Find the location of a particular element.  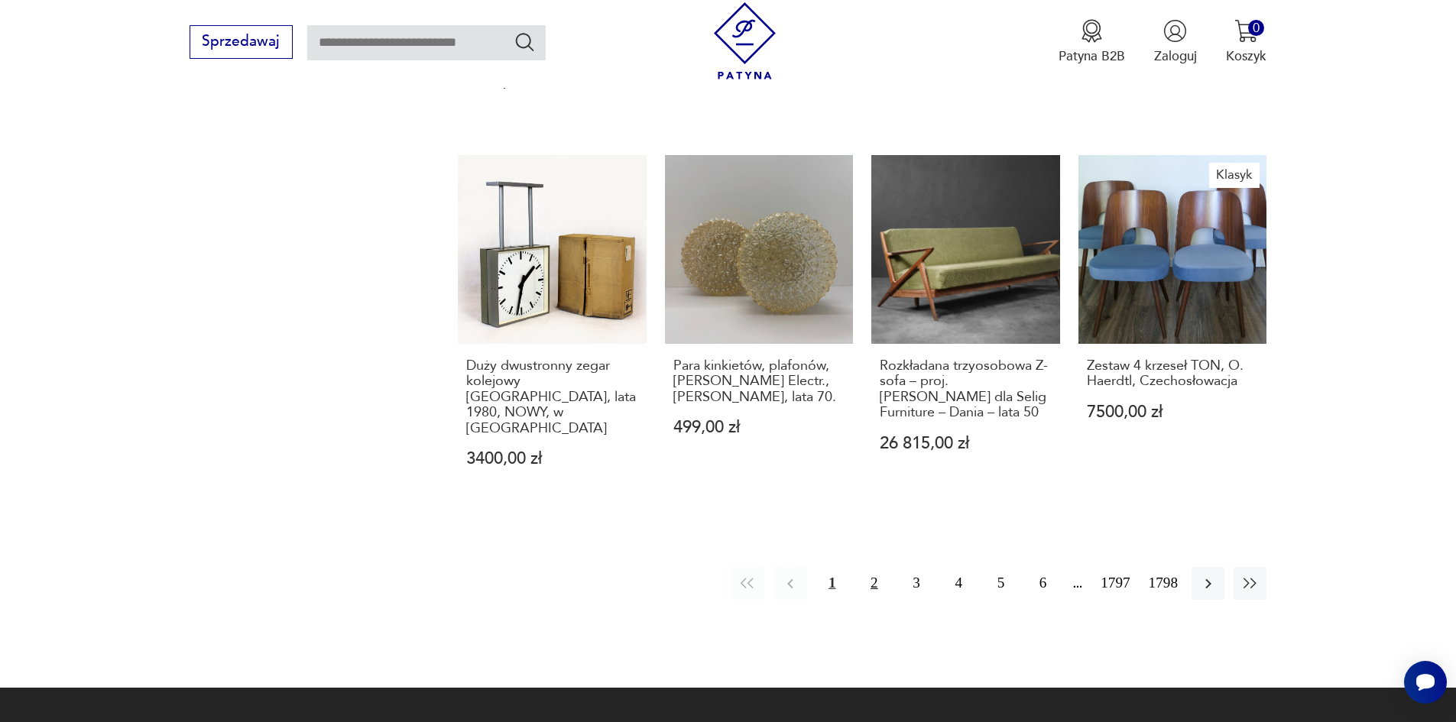

button: Szukaj is located at coordinates (524, 41).